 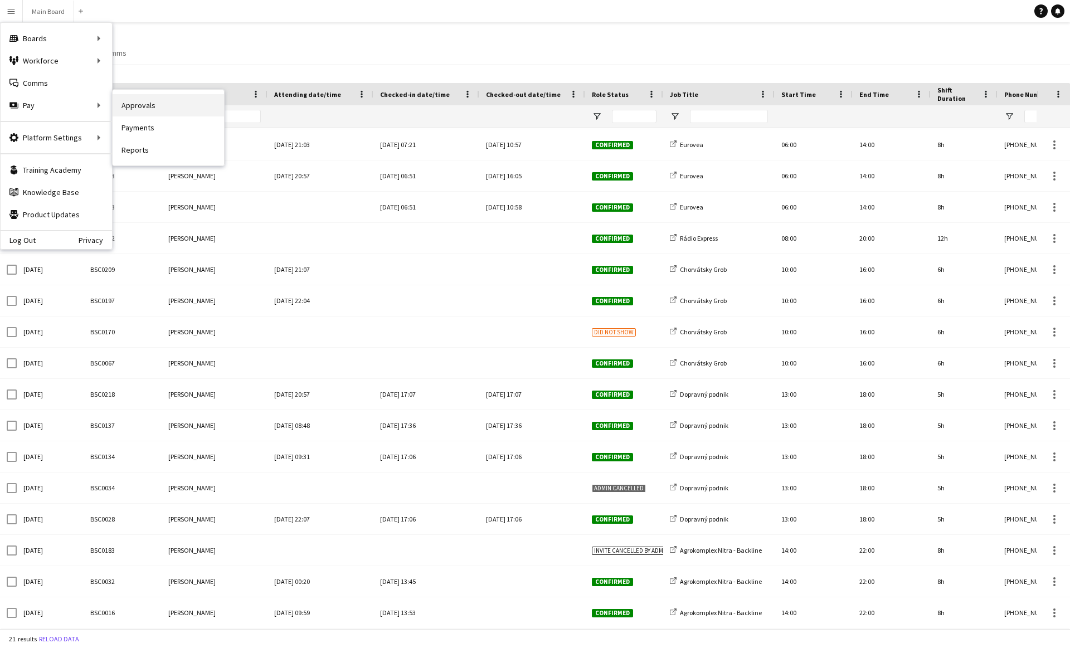 What do you see at coordinates (873, 94) in the screenshot?
I see `span: End Time` at bounding box center [873, 94].